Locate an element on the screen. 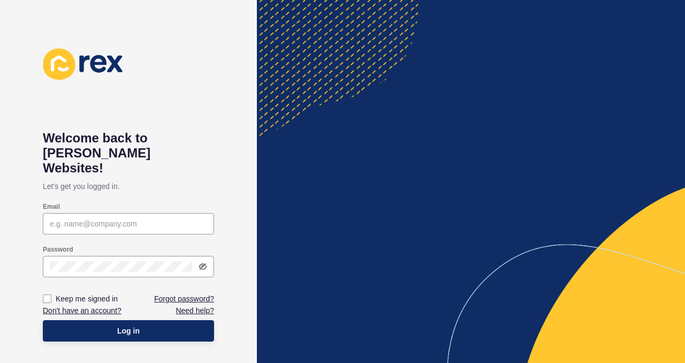  input: e.g. name@company.com is located at coordinates (128, 224).